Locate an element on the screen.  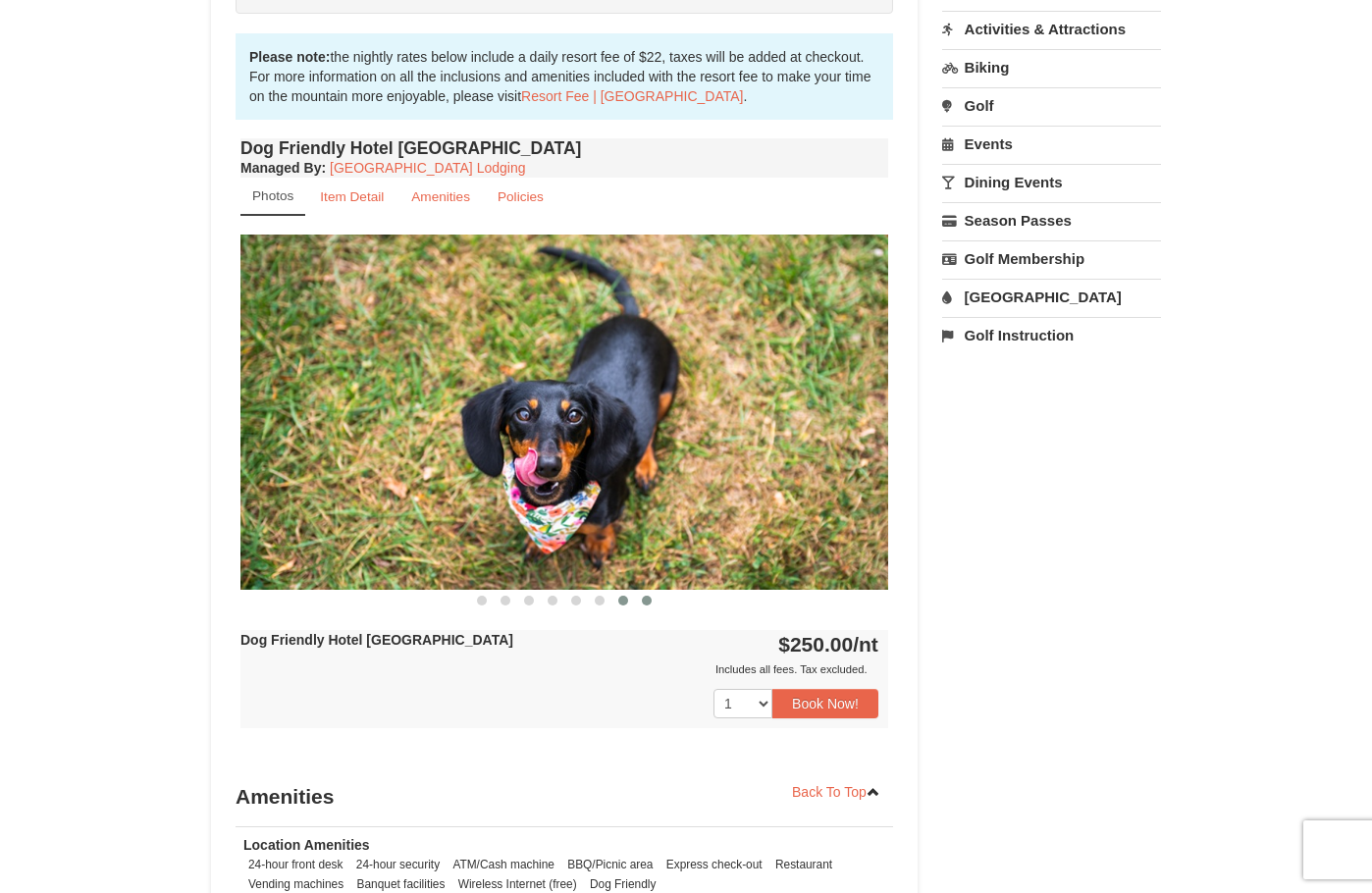
small: Policies is located at coordinates (520, 196).